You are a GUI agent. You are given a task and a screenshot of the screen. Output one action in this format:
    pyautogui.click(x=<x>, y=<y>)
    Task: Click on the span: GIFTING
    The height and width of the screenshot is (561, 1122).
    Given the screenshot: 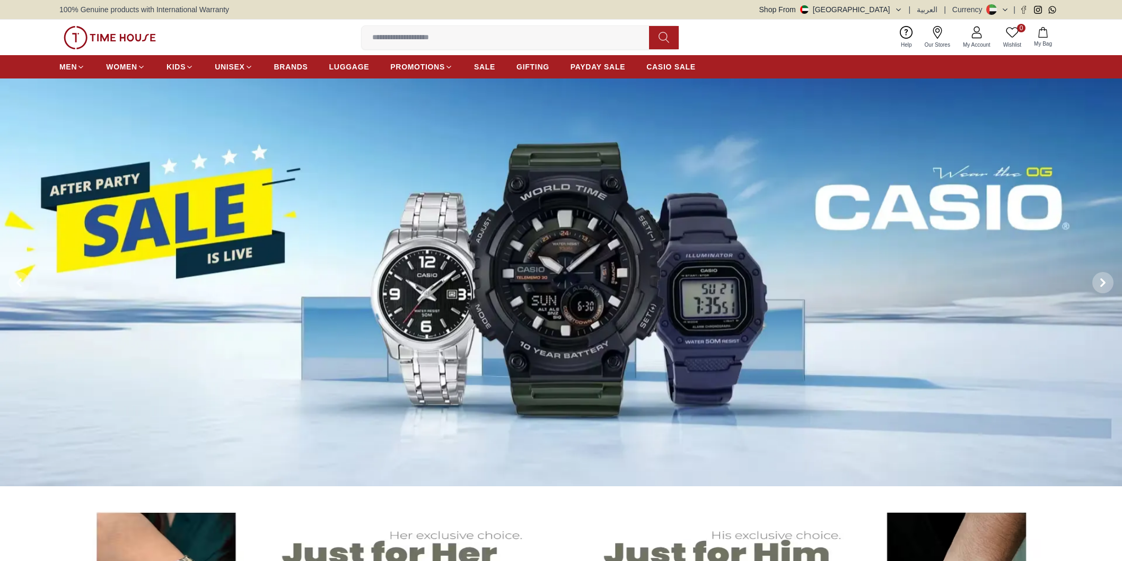 What is the action you would take?
    pyautogui.click(x=533, y=67)
    